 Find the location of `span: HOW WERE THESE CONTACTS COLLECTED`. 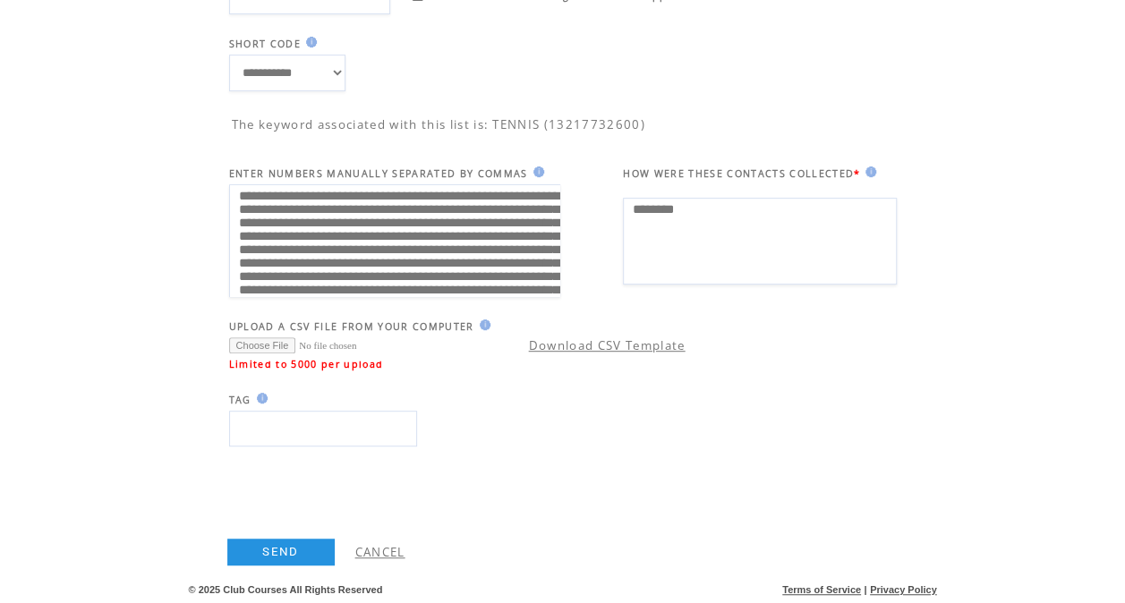

span: HOW WERE THESE CONTACTS COLLECTED is located at coordinates (738, 174).